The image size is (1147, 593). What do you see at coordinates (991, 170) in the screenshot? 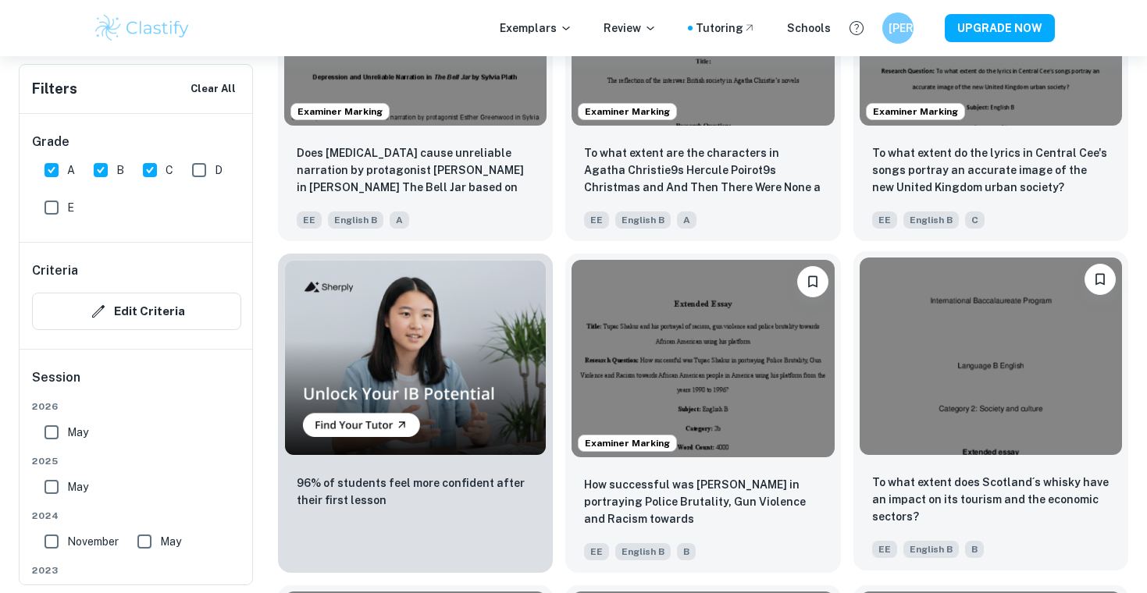
I see `p: To what extent do the lyrics in Central Cee's songs portray an accurate image of the new United K...` at bounding box center [991, 170].